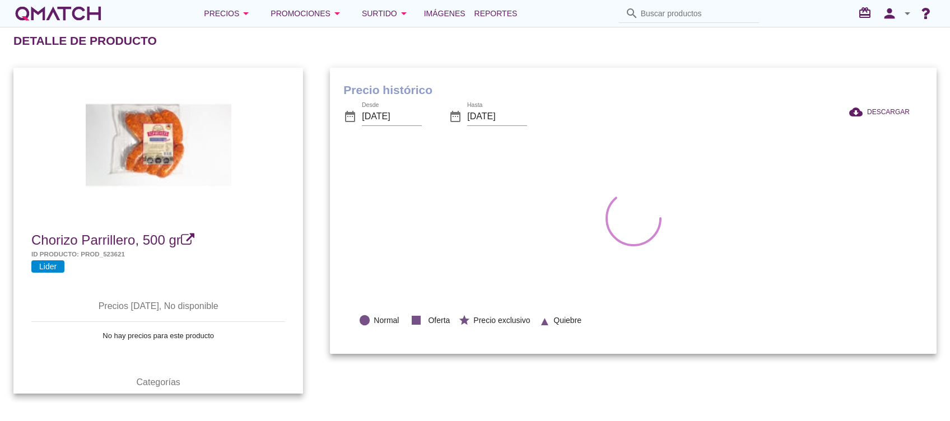 This screenshot has width=950, height=421. Describe the element at coordinates (386, 13) in the screenshot. I see `div: Surtido` at that location.